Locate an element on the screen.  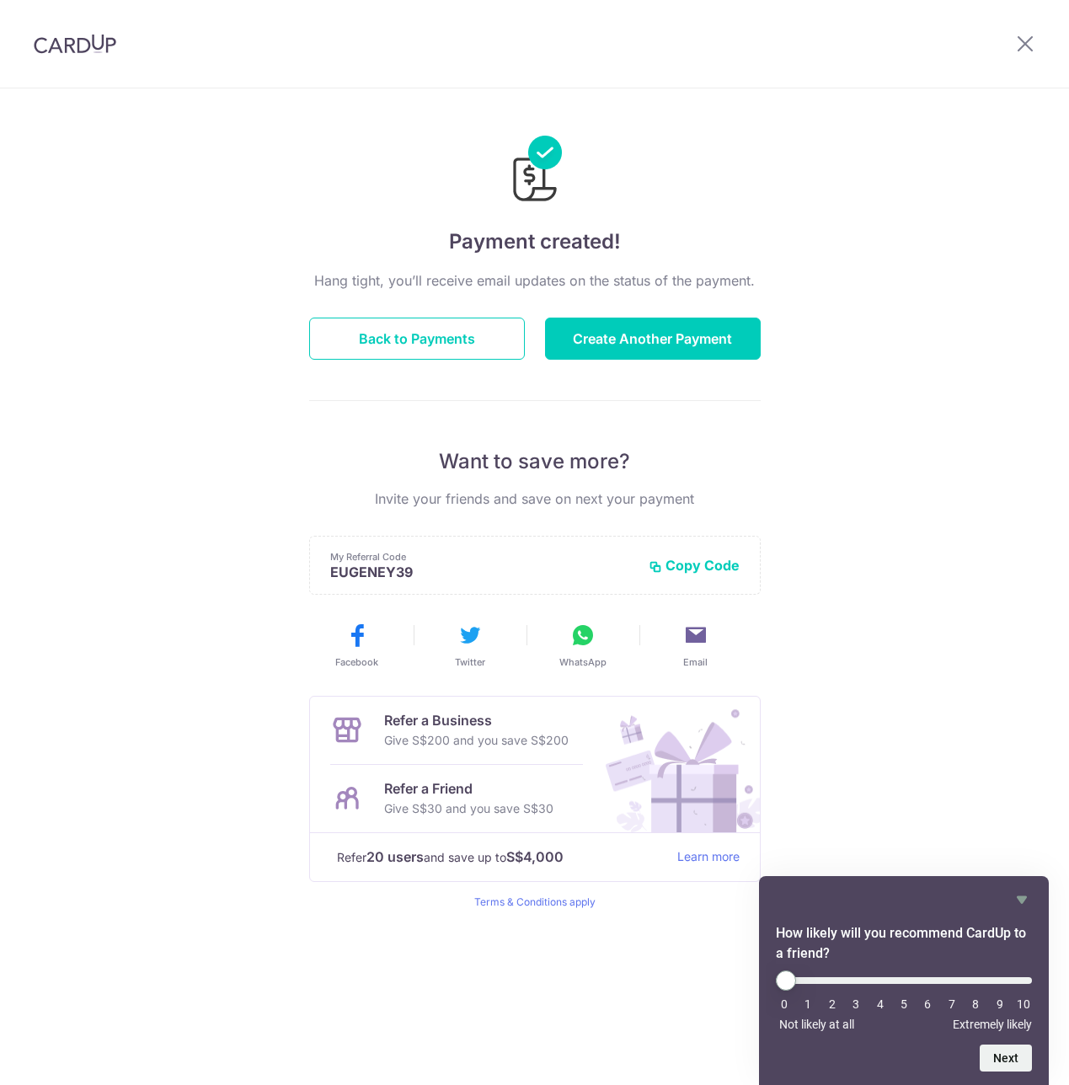
li: 3 is located at coordinates (856, 1004).